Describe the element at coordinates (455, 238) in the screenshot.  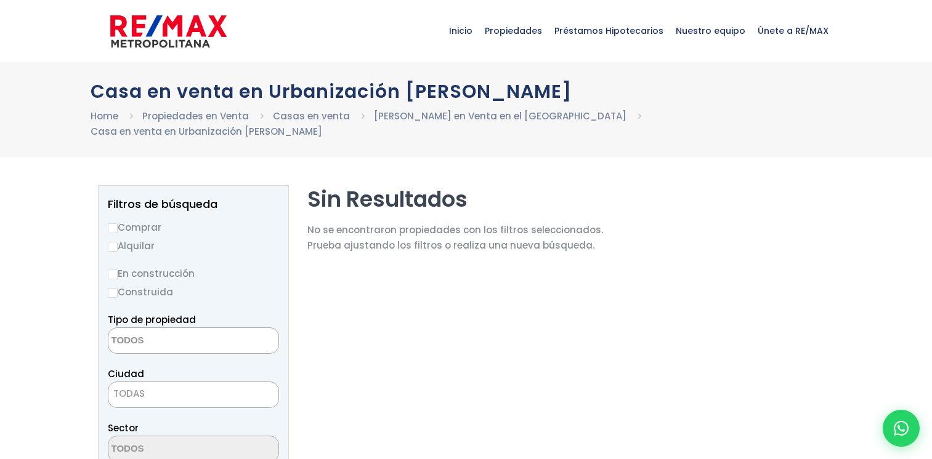
I see `p: No se encontraron propiedades con los filtros seleccionados. Prueba ajustando los filtros o reali...` at that location.